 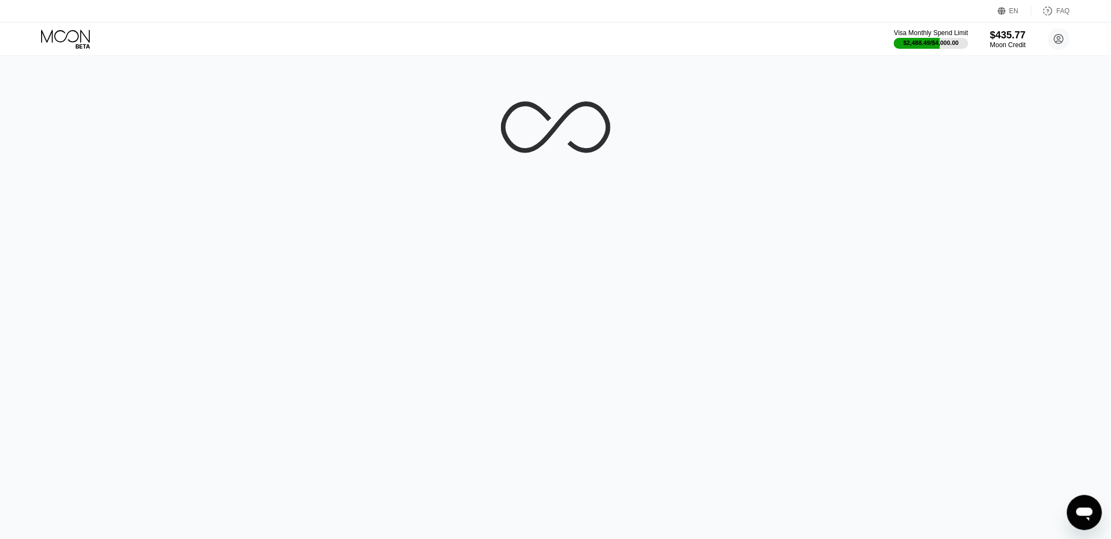 I want to click on div: $435.77, so click(x=1008, y=35).